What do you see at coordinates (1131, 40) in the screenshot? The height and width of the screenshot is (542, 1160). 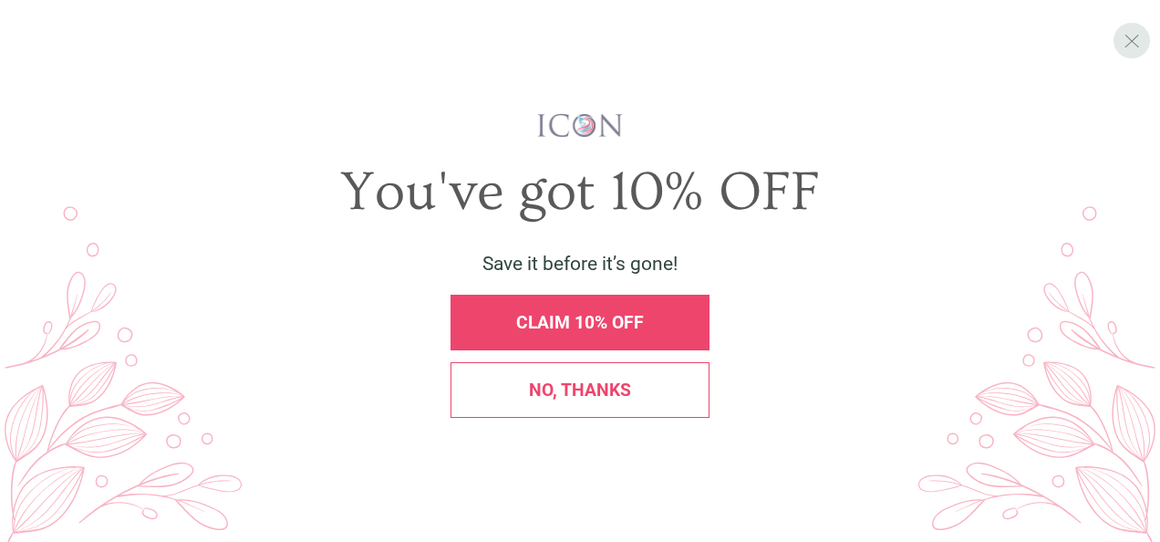 I see `span: X` at bounding box center [1131, 40].